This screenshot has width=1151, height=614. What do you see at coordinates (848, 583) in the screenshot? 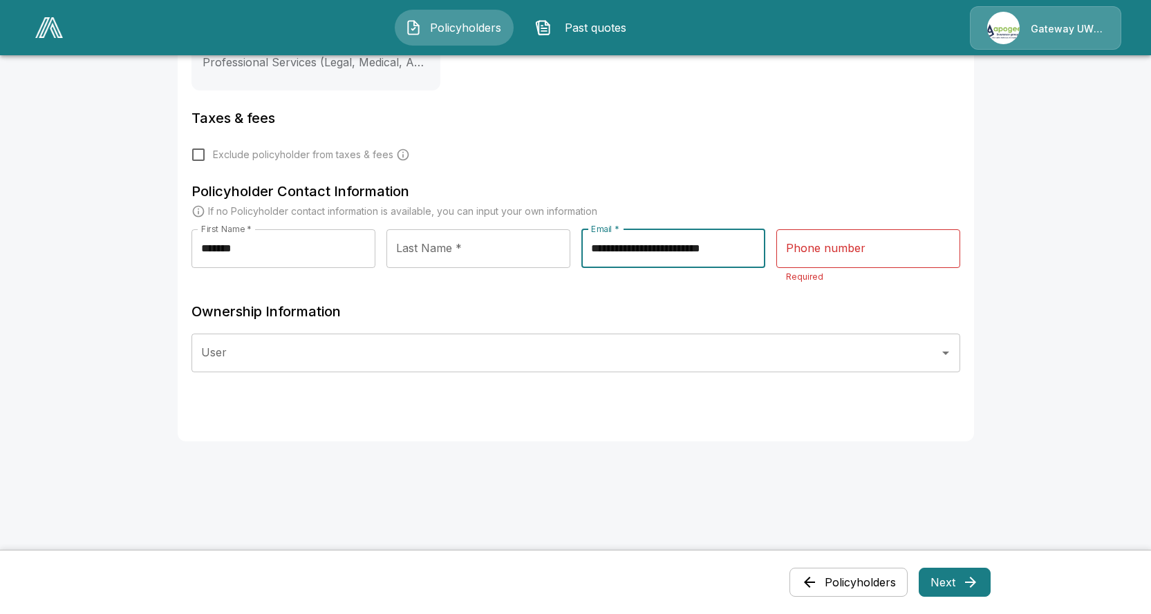
I see `button: Policyholders` at bounding box center [848, 583].